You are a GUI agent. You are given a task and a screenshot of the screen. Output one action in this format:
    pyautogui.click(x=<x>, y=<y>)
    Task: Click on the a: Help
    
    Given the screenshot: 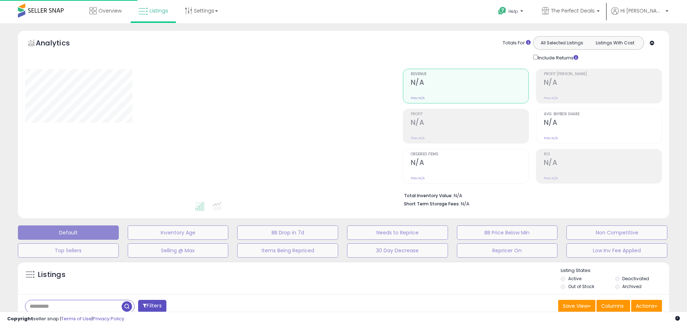 What is the action you would take?
    pyautogui.click(x=512, y=12)
    